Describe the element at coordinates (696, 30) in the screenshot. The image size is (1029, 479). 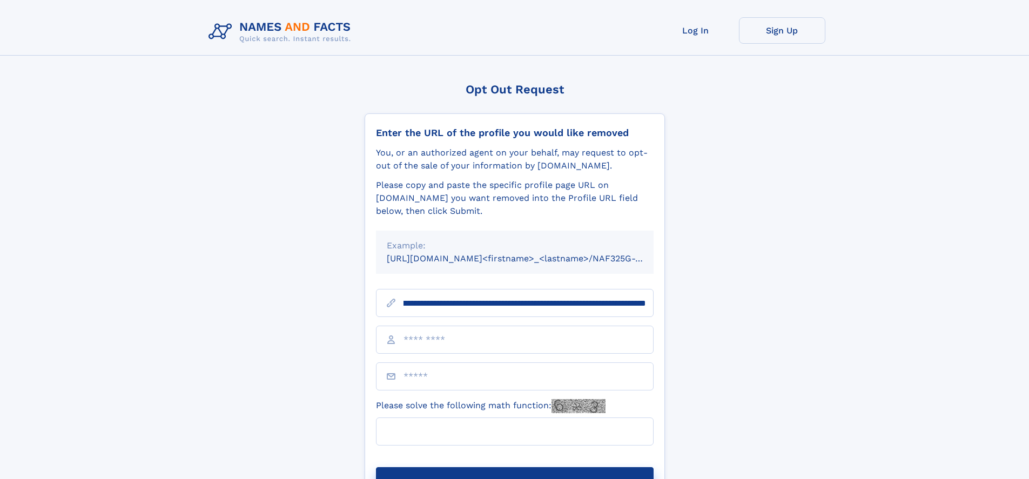
I see `a: Log In` at that location.